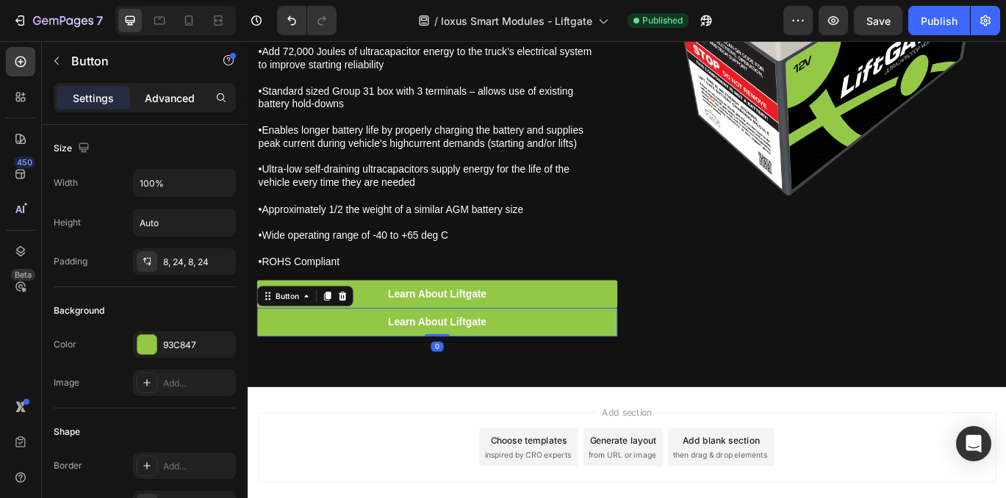 This screenshot has width=1006, height=498. Describe the element at coordinates (65, 345) in the screenshot. I see `div: Color` at that location.